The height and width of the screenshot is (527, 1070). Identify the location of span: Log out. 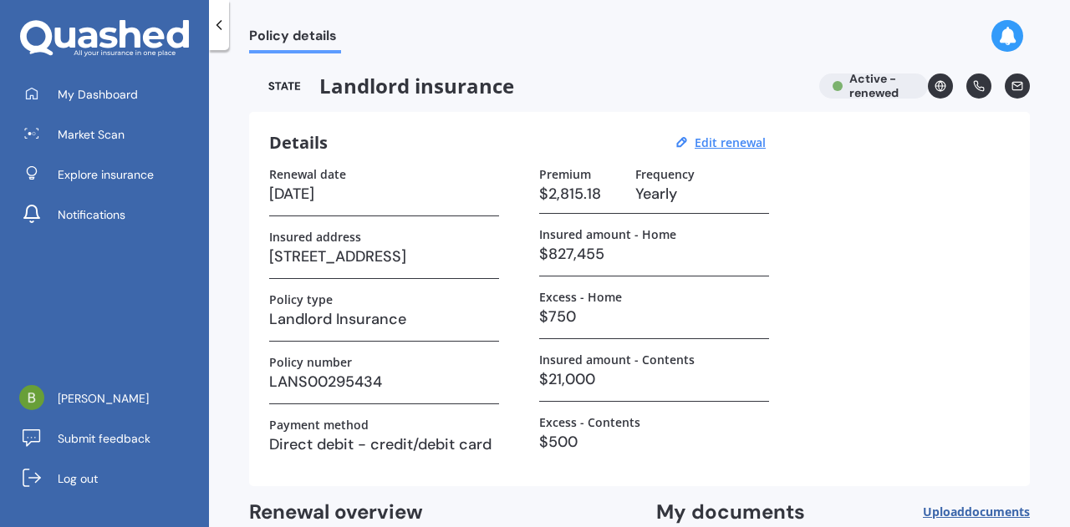
(78, 479).